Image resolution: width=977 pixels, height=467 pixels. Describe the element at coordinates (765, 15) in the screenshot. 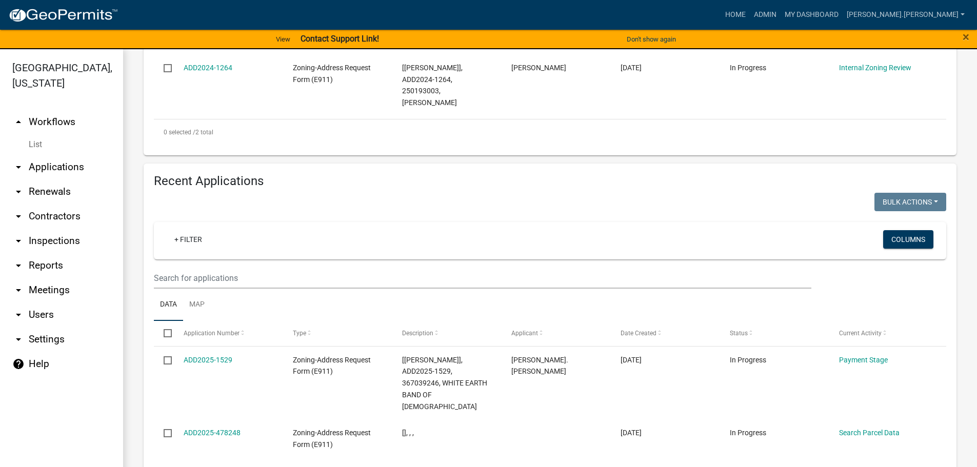

I see `a: Admin` at that location.